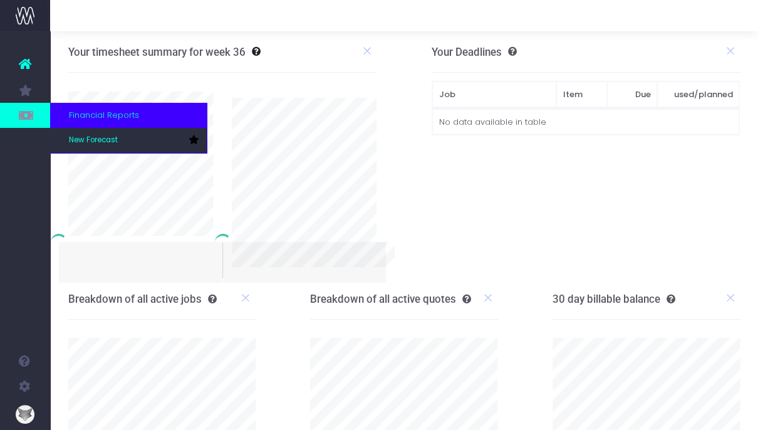 The width and height of the screenshot is (758, 430). I want to click on h3: Breakdown of all active quotes, so click(390, 299).